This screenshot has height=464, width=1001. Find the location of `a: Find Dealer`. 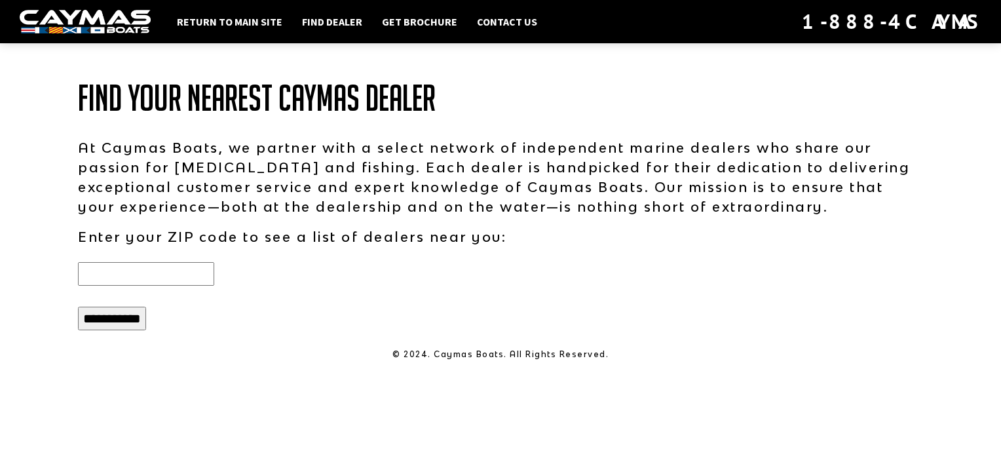

a: Find Dealer is located at coordinates (332, 22).